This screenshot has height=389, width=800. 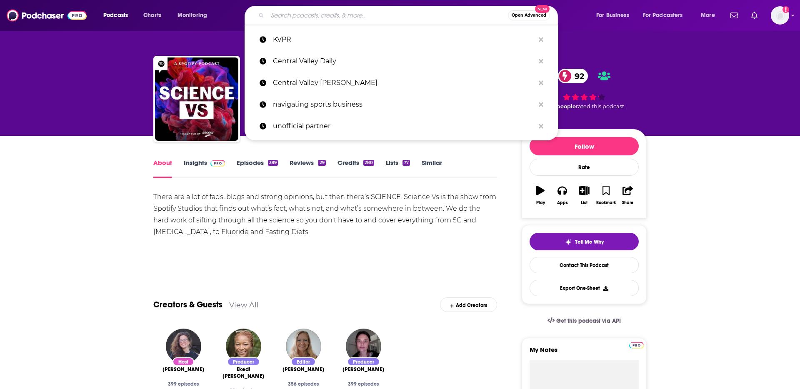 I want to click on span: 92, so click(x=577, y=76).